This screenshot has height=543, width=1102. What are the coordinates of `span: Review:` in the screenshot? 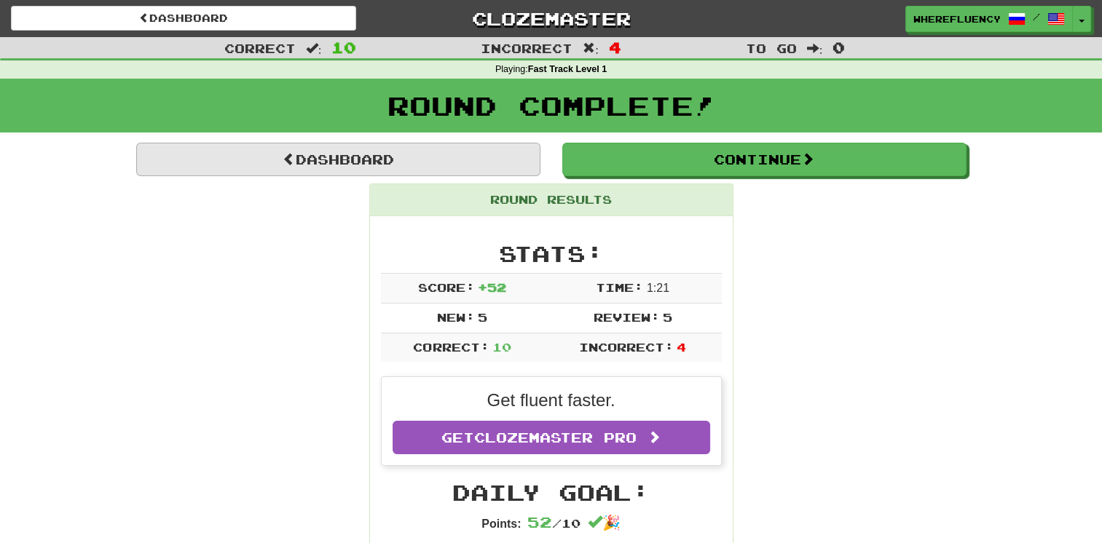 It's located at (626, 317).